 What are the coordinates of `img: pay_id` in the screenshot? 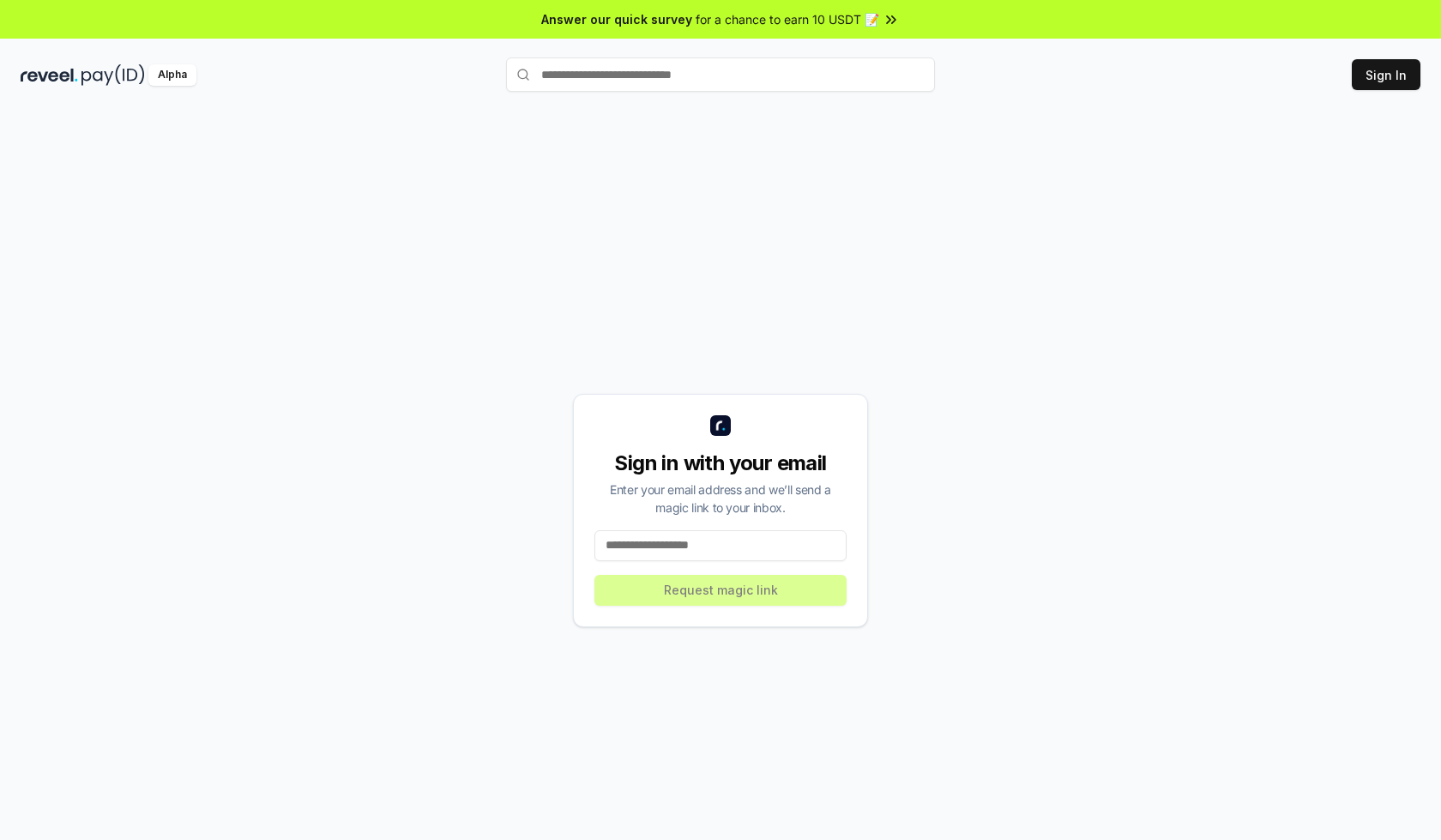 It's located at (113, 75).